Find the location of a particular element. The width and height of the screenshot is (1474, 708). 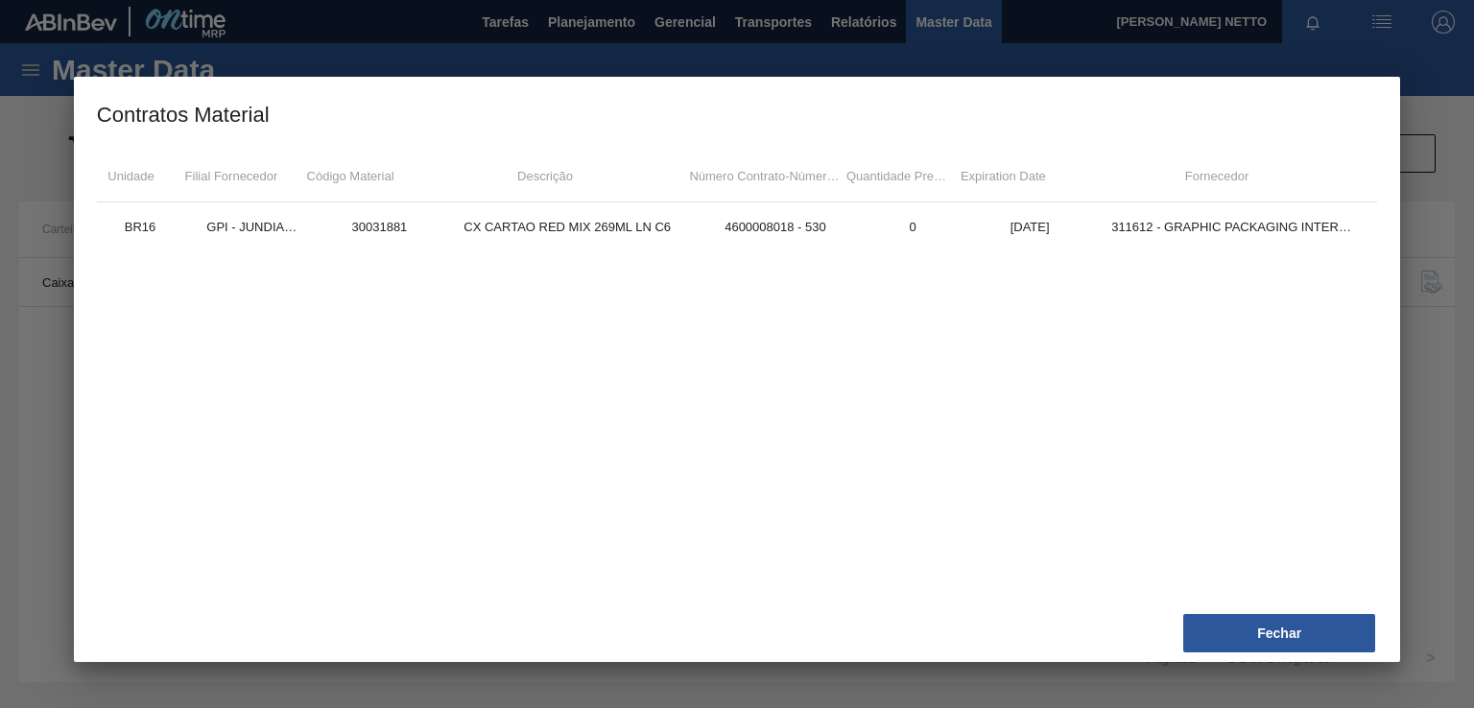

div: Contratos Material is located at coordinates (183, 115).